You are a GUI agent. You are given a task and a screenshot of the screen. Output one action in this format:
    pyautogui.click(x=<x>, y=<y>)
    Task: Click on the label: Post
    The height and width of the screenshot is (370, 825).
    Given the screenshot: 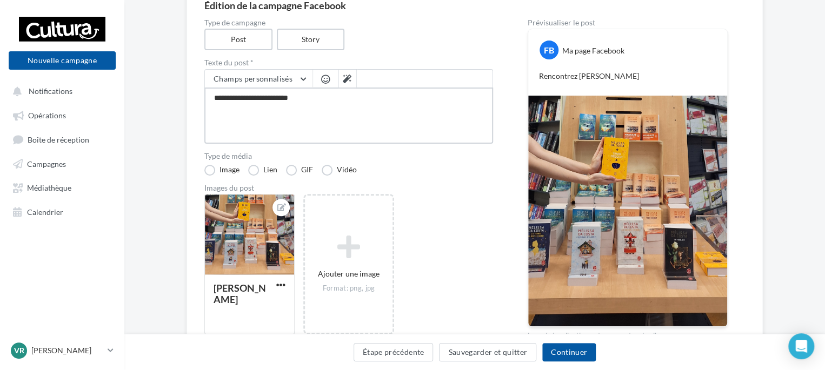 What is the action you would take?
    pyautogui.click(x=238, y=39)
    